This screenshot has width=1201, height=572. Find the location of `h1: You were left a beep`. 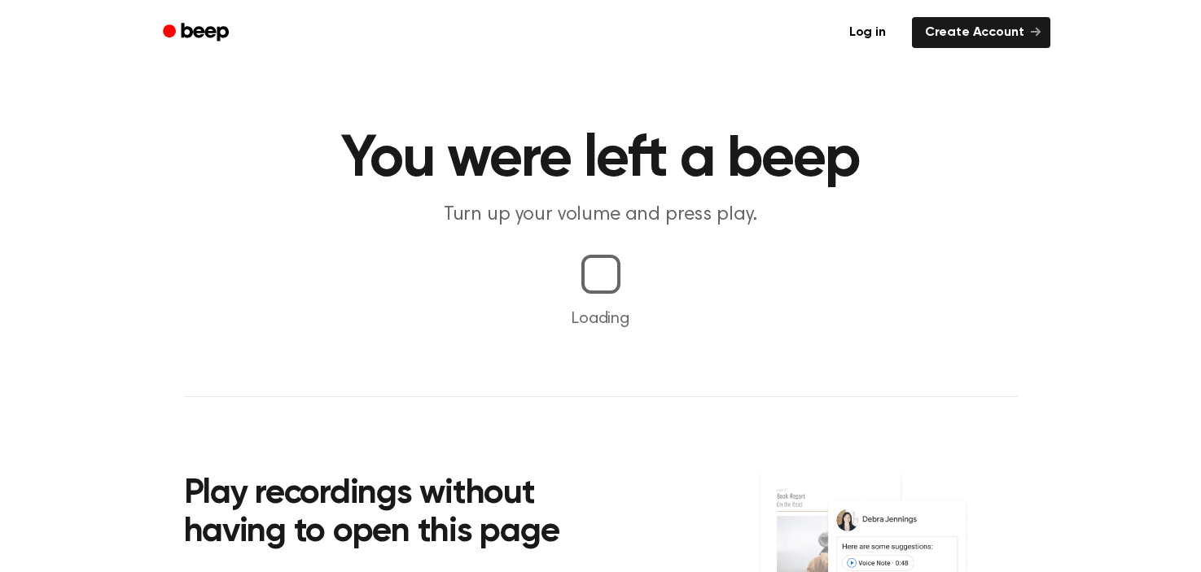

h1: You were left a beep is located at coordinates (601, 160).